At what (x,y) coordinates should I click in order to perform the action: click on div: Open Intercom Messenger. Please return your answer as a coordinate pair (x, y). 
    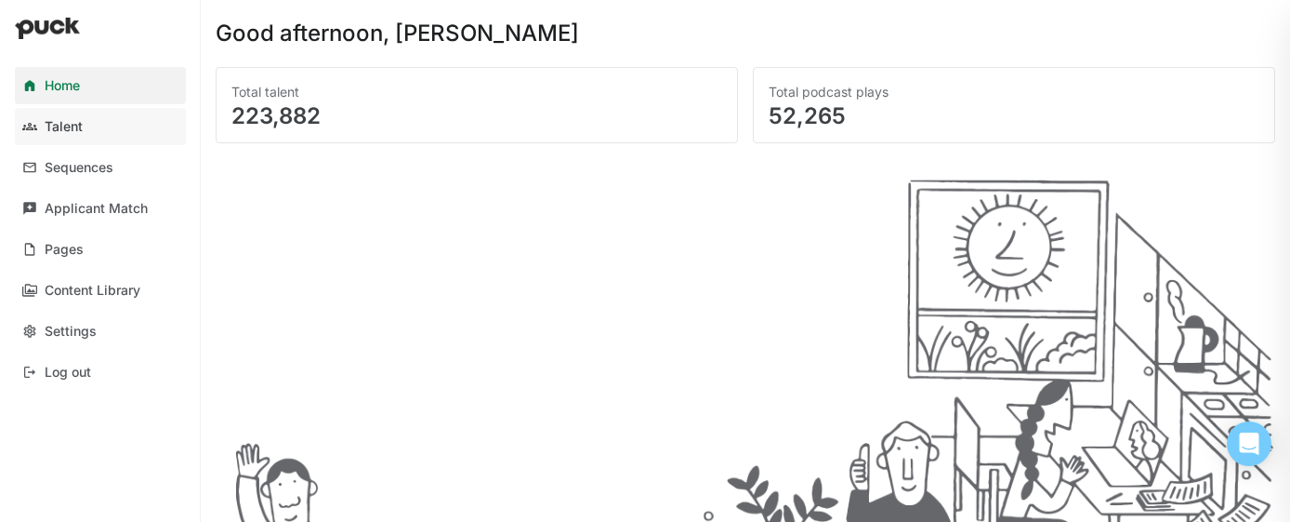
    Looking at the image, I should click on (1250, 443).